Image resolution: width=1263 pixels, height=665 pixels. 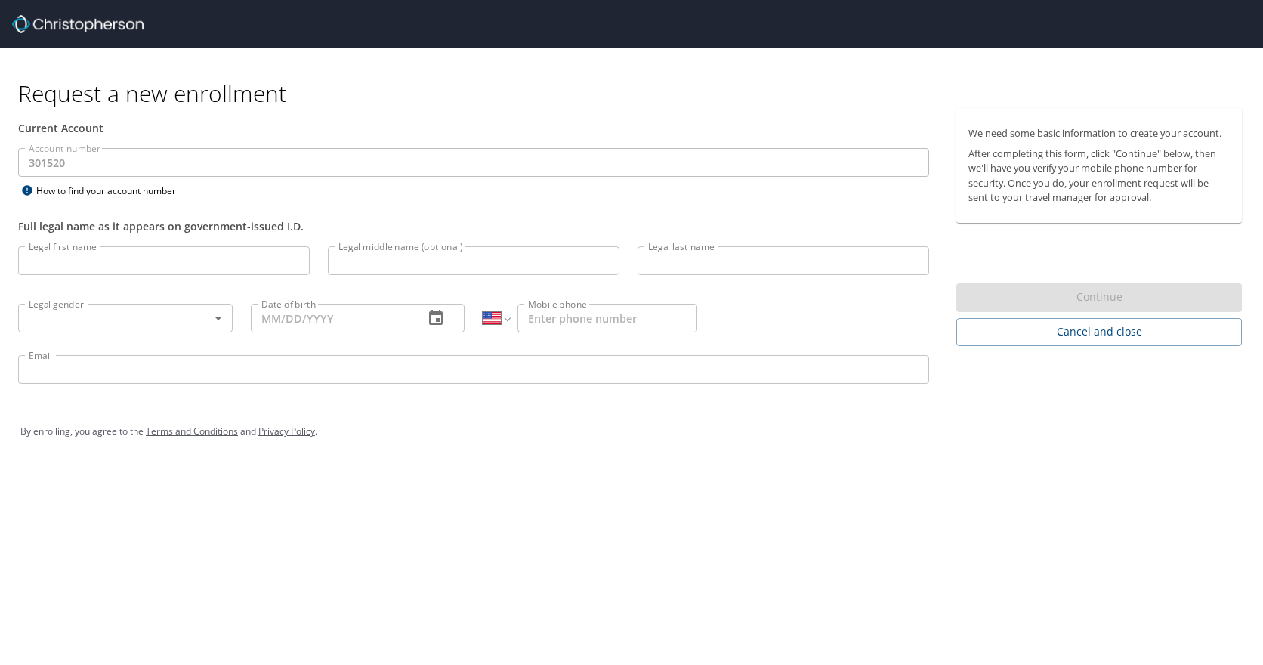 What do you see at coordinates (632, 431) in the screenshot?
I see `div: By enrolling, you agree to the and .` at bounding box center [632, 431].